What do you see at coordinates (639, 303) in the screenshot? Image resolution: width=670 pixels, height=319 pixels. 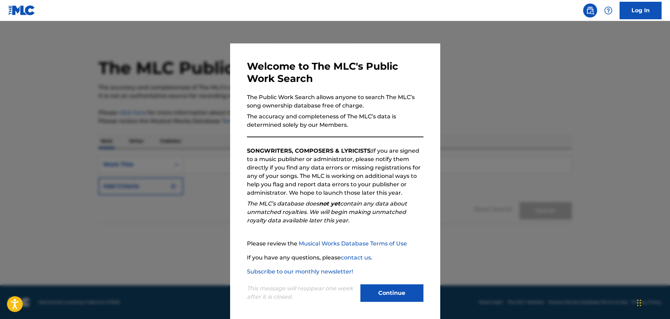 I see `div: Drag` at bounding box center [639, 303].